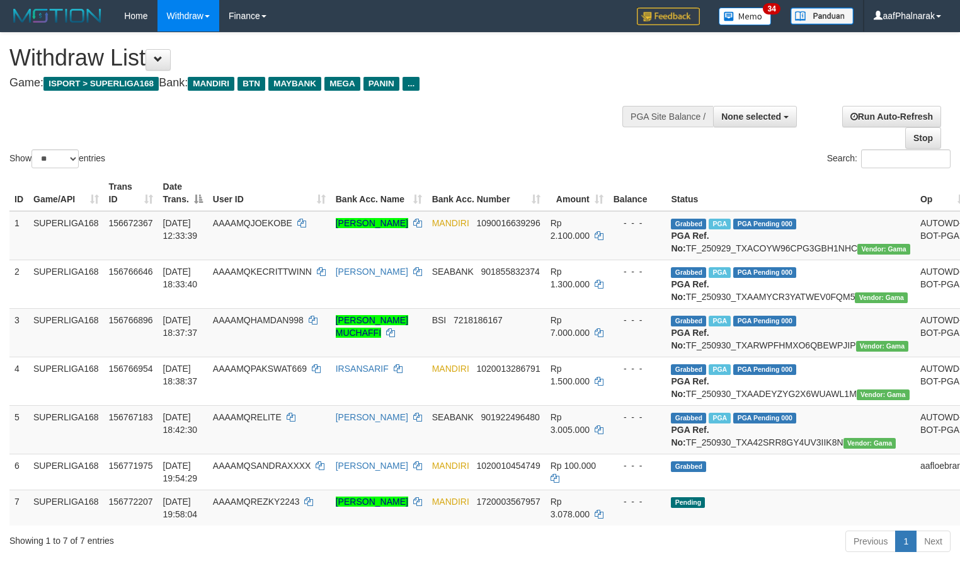 This screenshot has height=564, width=960. I want to click on td: TF_250930_TXARWPFHMXO6QBEWPJIP, so click(790, 332).